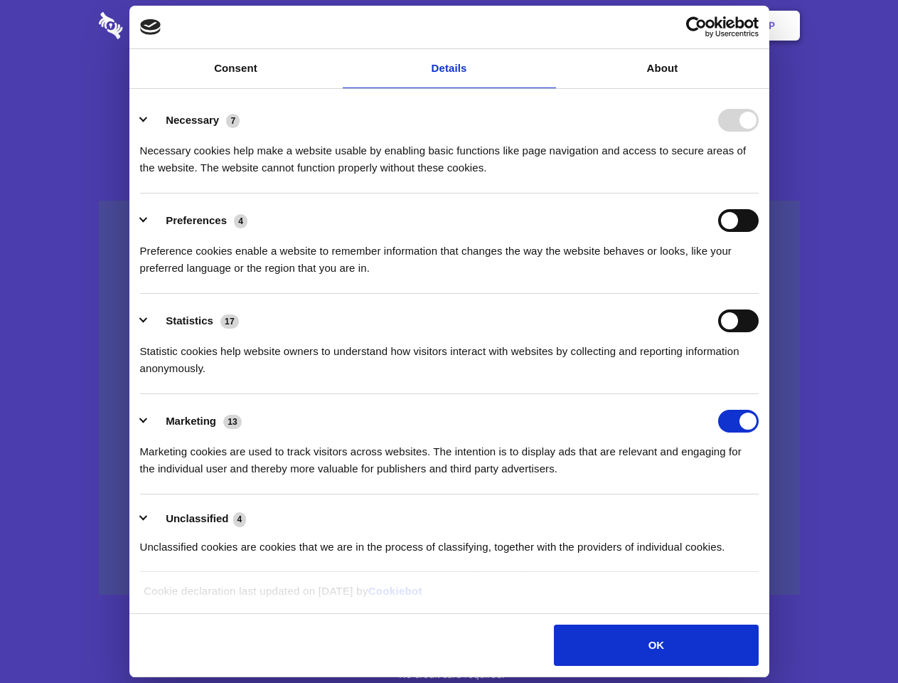 This screenshot has height=683, width=898. Describe the element at coordinates (192, 119) in the screenshot. I see `label: Necessary` at that location.